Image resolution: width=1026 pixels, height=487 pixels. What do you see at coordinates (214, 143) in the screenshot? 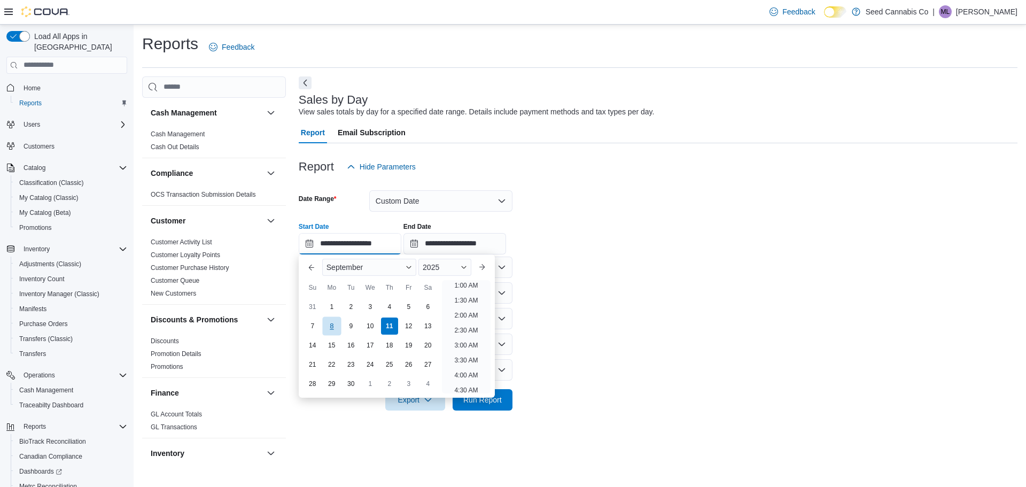
I see `div: Cash Management` at bounding box center [214, 143].